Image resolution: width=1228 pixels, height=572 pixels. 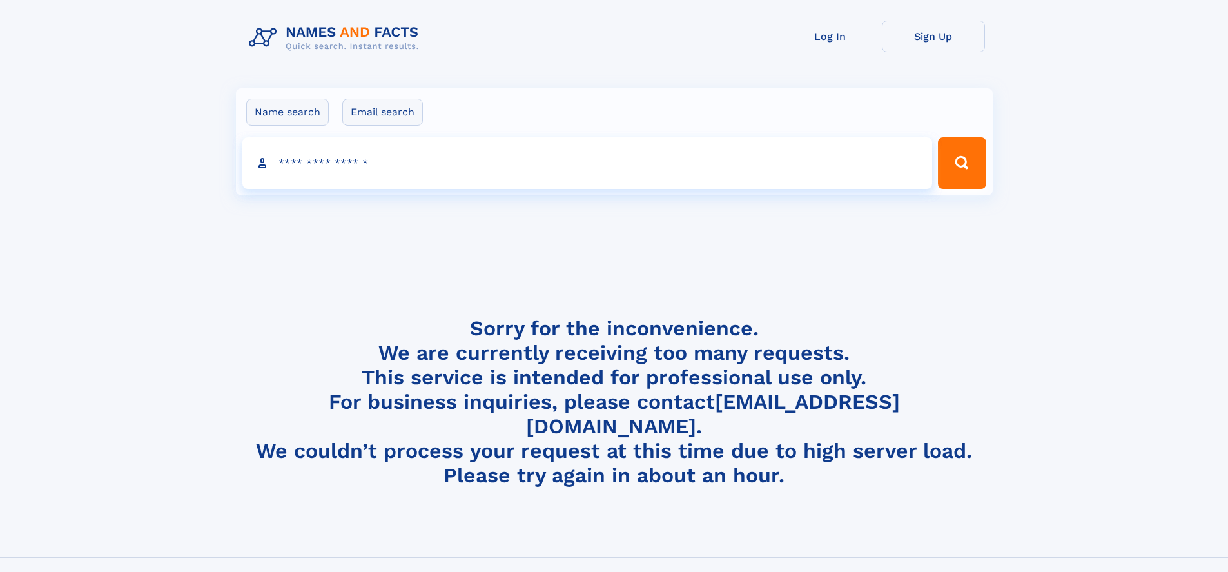 What do you see at coordinates (614, 402) in the screenshot?
I see `h4: Sorry for the inconvenience. We are currently receiving too many requests. This service is intend...` at bounding box center [614, 402].